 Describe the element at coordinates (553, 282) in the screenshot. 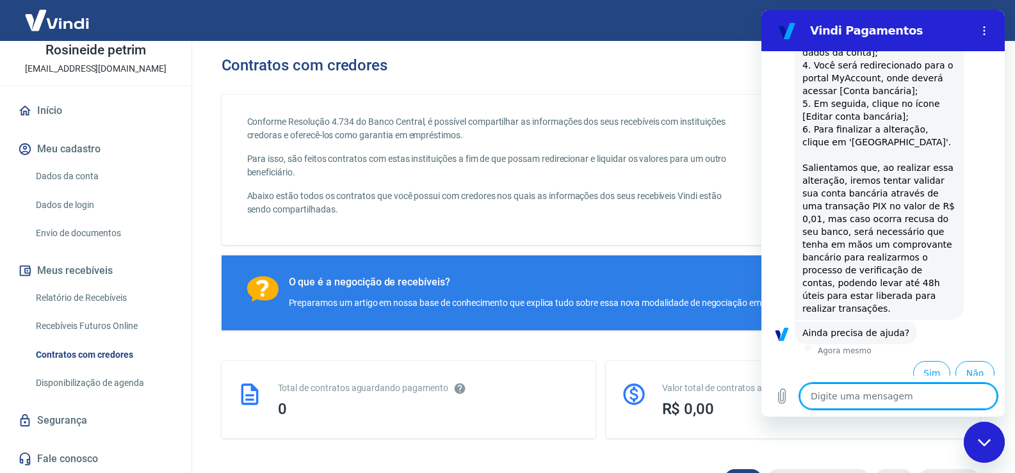

I see `div: O que é a negocição de recebíveis?` at that location.